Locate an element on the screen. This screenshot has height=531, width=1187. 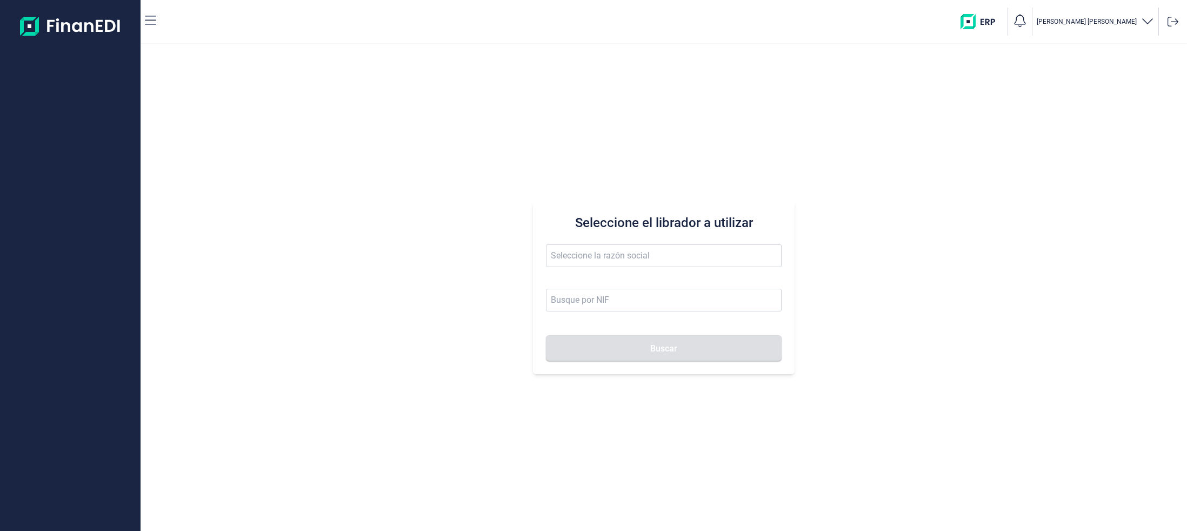
img: erp is located at coordinates (981, 22).